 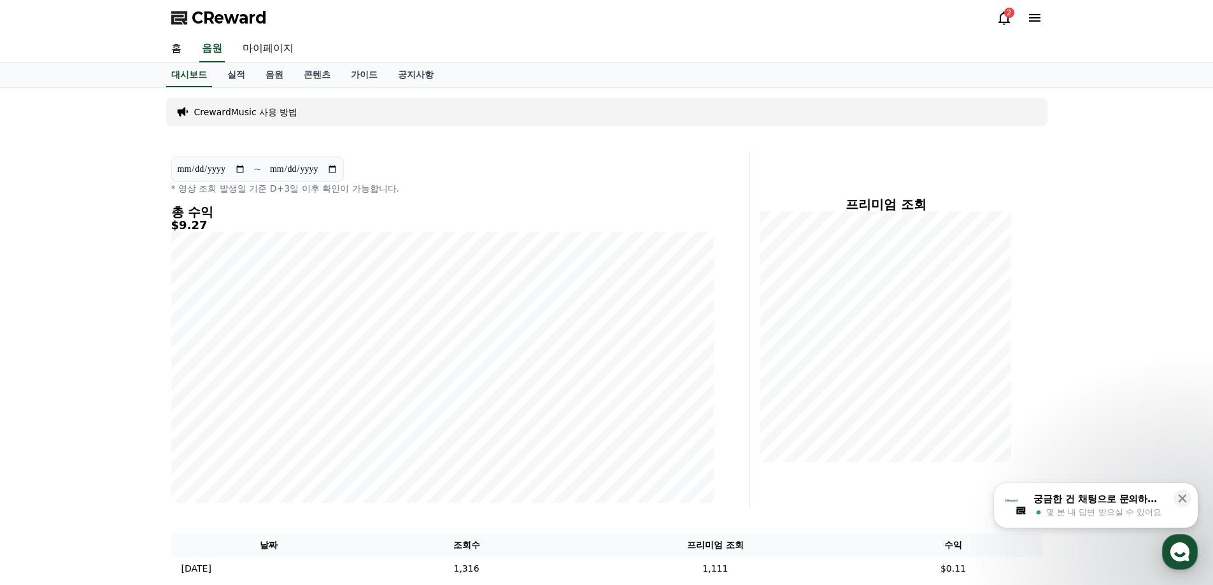 What do you see at coordinates (229, 18) in the screenshot?
I see `span: CReward` at bounding box center [229, 18].